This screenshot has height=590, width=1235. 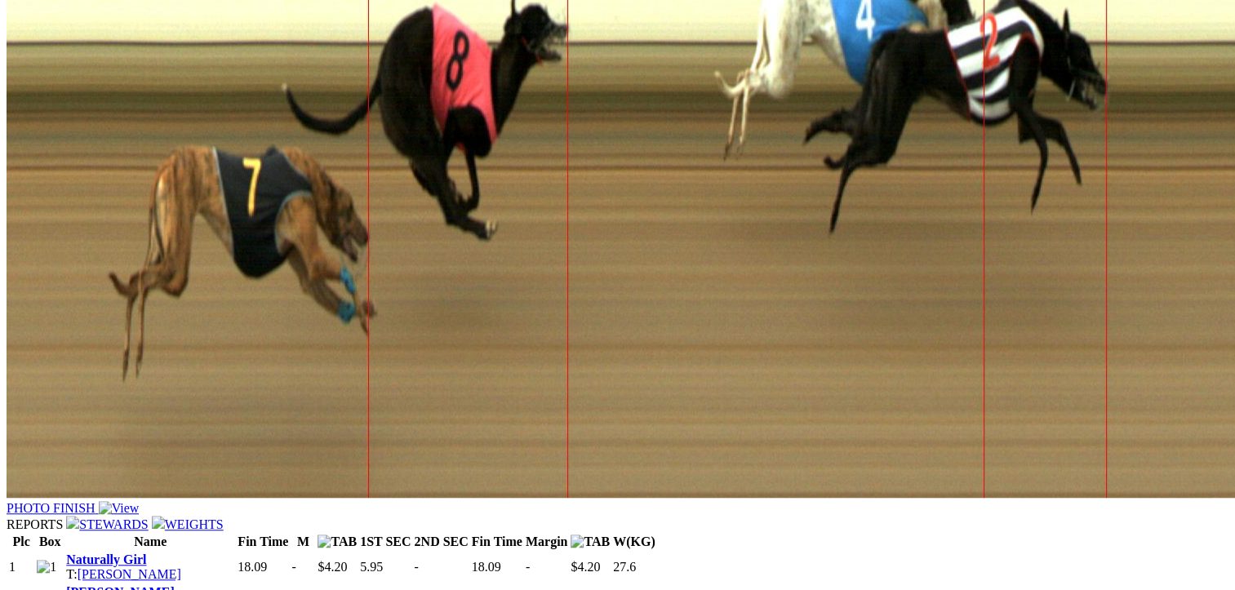 What do you see at coordinates (547, 542) in the screenshot?
I see `th: Margin` at bounding box center [547, 542].